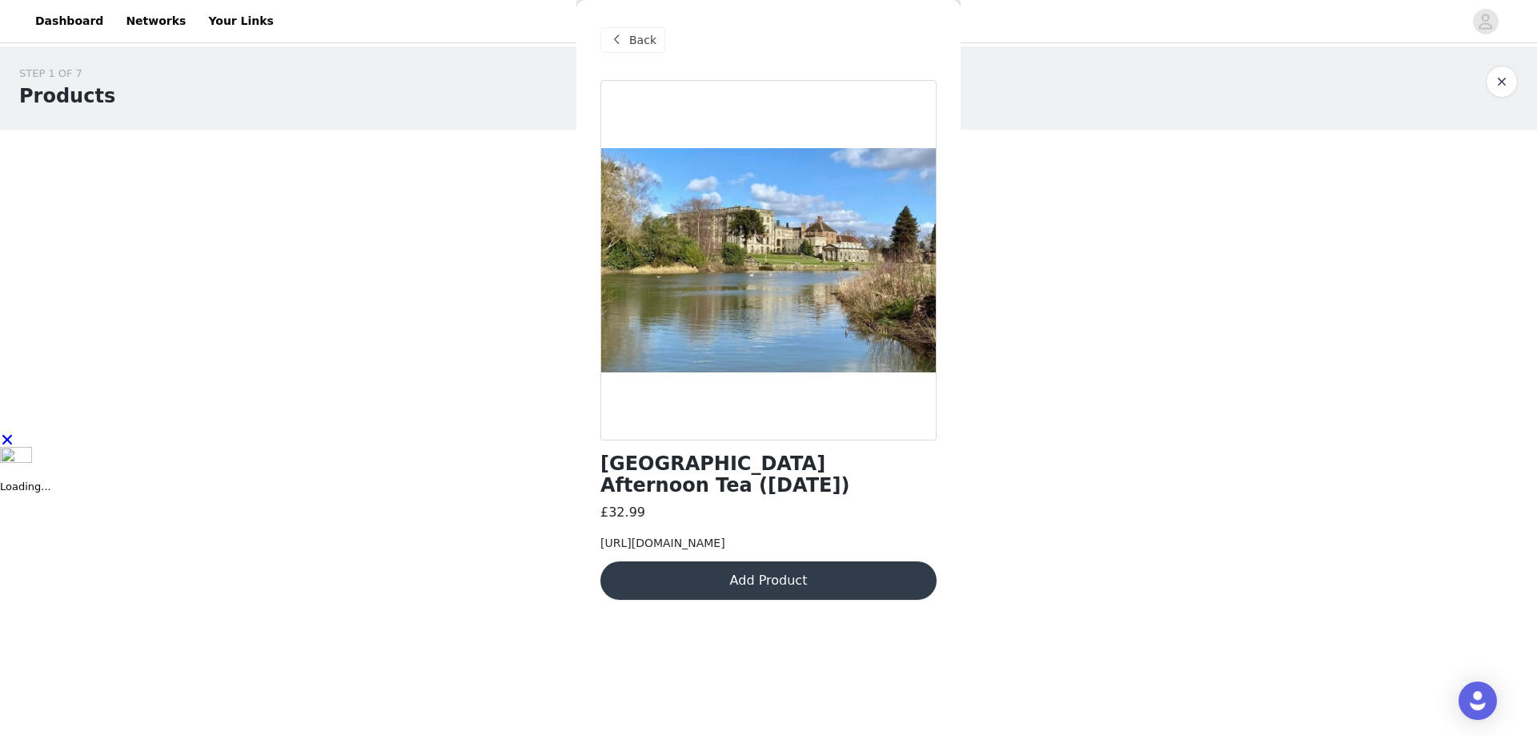 This screenshot has height=736, width=1537. I want to click on div: Open Intercom Messenger, so click(1478, 700).